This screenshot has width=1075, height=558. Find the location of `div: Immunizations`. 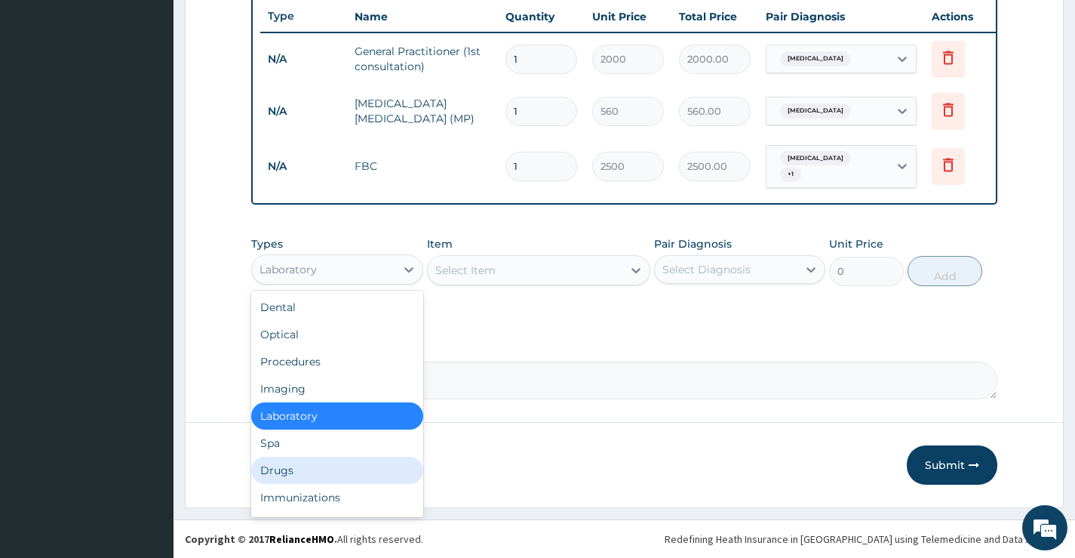

div: Immunizations is located at coordinates (337, 497).